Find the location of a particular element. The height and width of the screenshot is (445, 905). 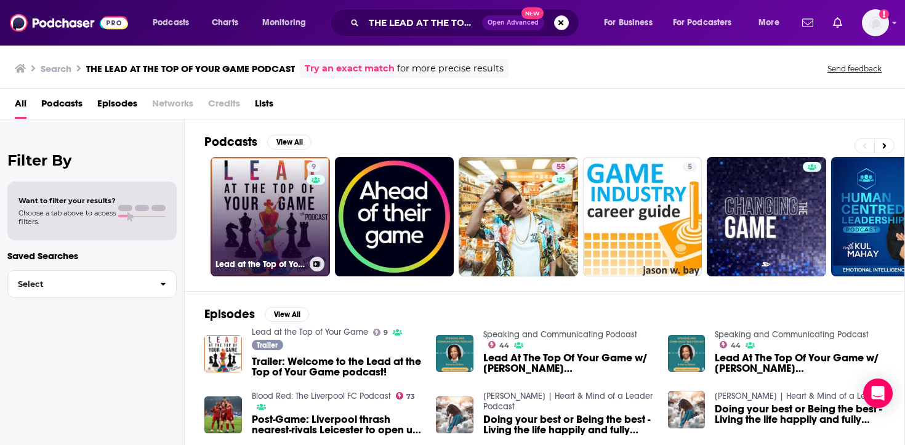

span: Episodes is located at coordinates (117, 106).